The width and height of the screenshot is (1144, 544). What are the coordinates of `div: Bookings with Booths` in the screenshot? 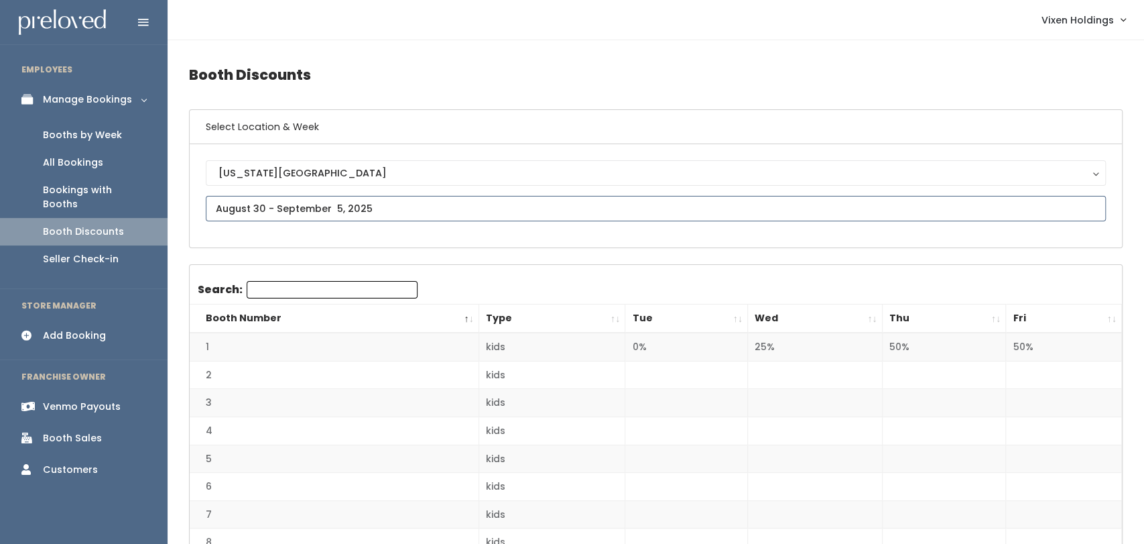 It's located at (95, 197).